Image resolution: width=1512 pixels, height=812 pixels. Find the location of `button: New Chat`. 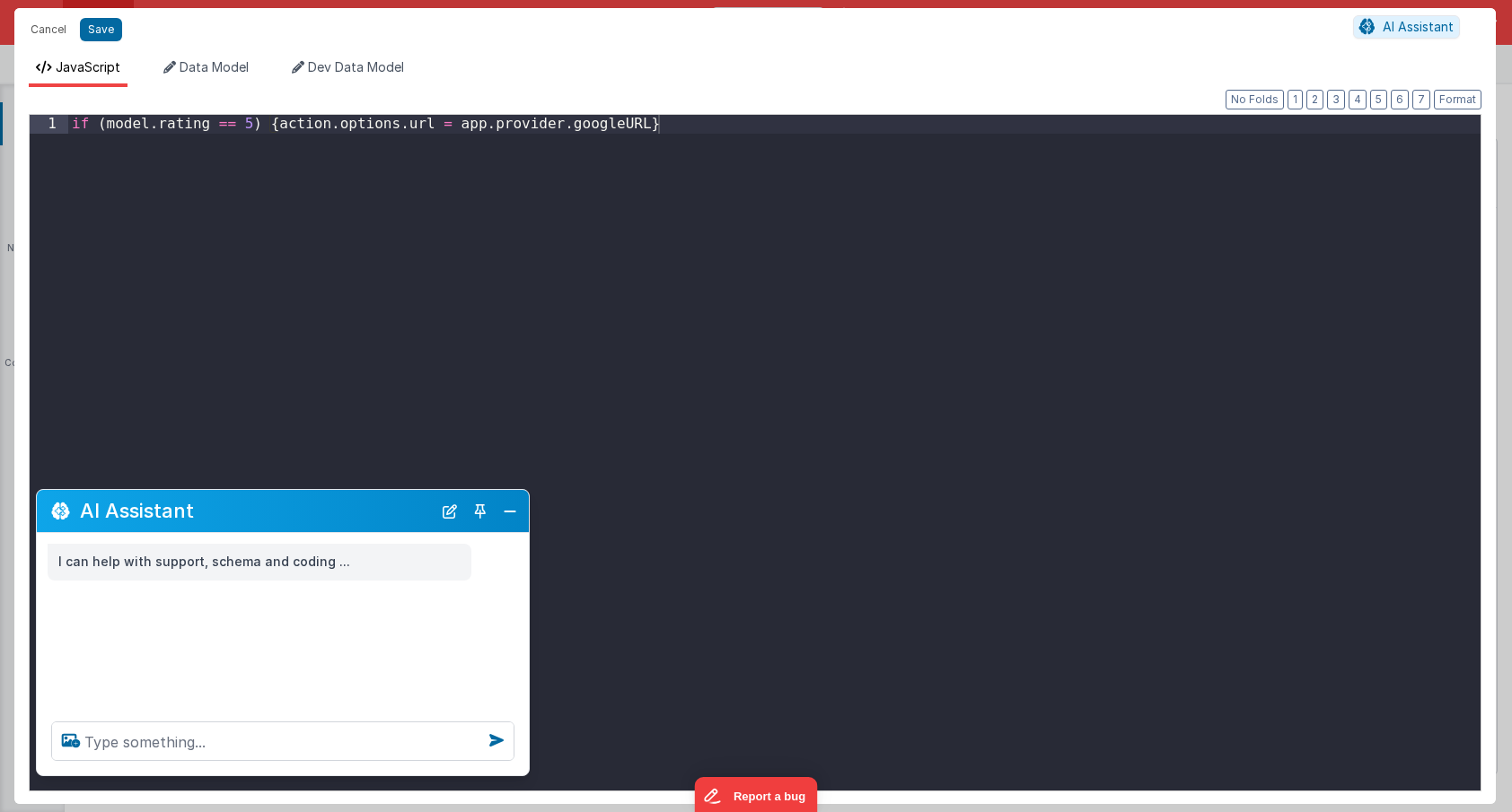

button: New Chat is located at coordinates (450, 512).